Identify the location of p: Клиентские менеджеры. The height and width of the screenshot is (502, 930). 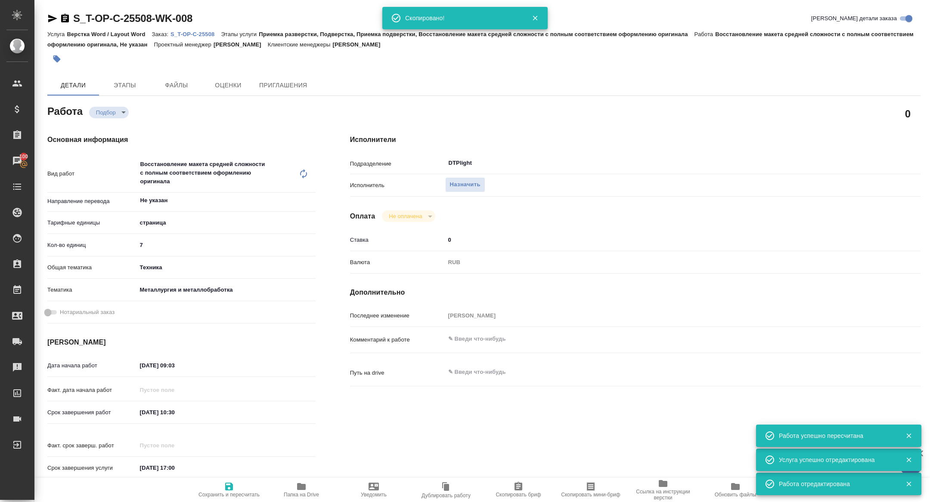
(300, 44).